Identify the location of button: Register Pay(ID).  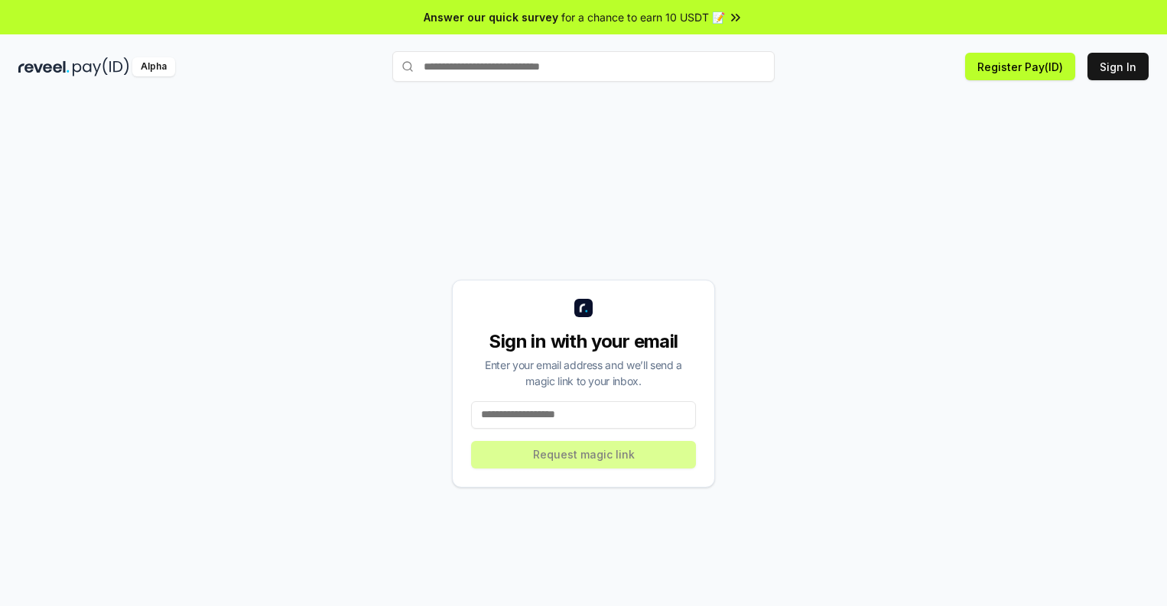
(1020, 67).